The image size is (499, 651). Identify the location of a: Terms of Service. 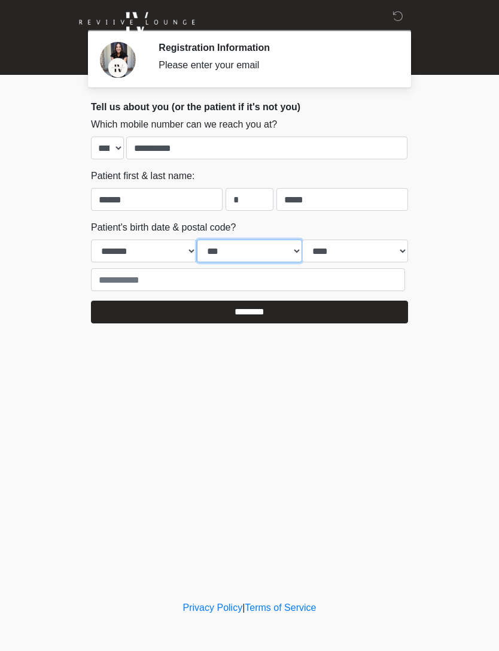
(280, 607).